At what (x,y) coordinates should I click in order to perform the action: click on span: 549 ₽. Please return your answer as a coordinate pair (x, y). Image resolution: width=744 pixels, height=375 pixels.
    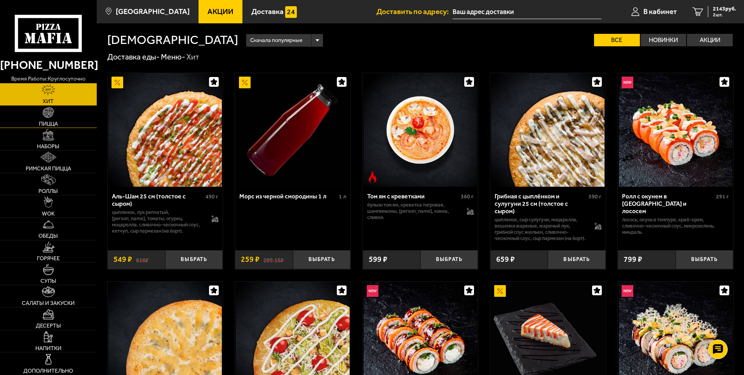
    Looking at the image, I should click on (123, 259).